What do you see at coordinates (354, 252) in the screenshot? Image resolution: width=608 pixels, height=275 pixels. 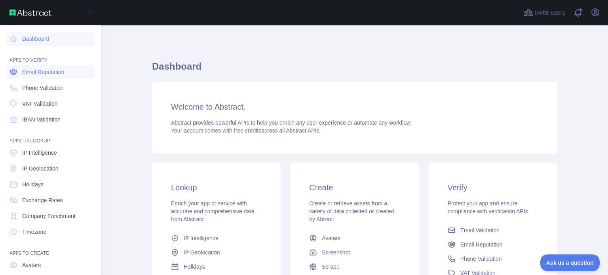 I see `a: Screenshot` at bounding box center [354, 252].